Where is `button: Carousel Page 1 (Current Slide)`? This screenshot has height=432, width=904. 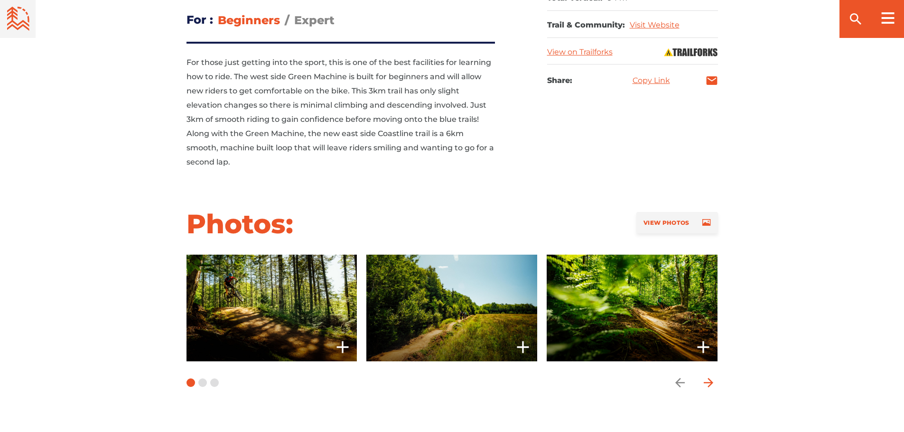
button: Carousel Page 1 (Current Slide) is located at coordinates (191, 383).